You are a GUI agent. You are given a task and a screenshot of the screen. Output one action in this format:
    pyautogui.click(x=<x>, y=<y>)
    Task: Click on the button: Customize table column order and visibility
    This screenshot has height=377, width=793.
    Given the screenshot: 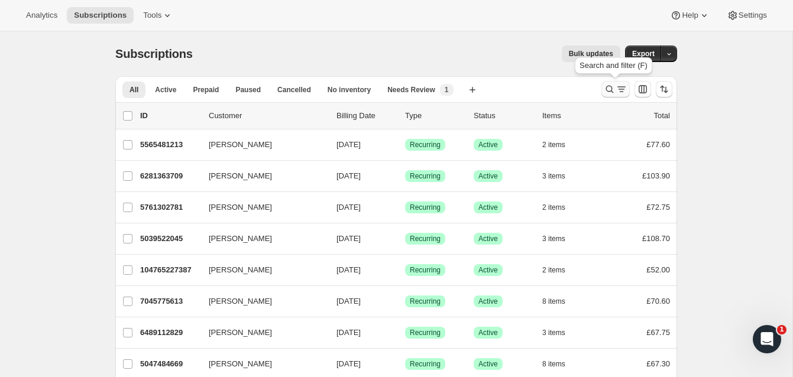 What is the action you would take?
    pyautogui.click(x=643, y=89)
    